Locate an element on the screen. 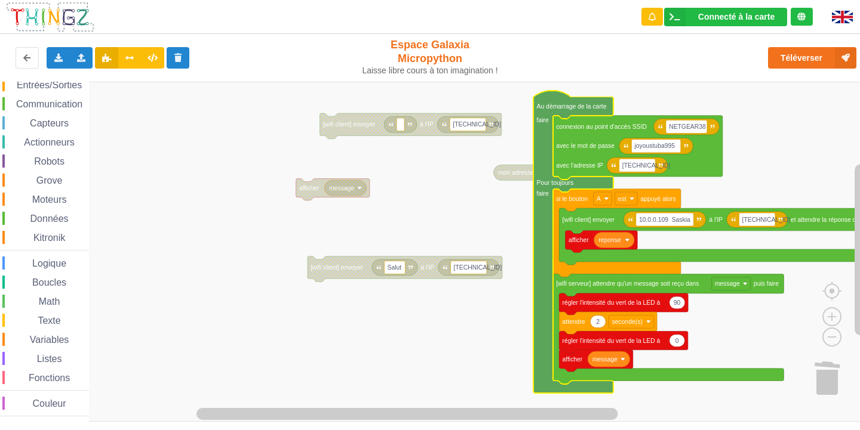  text: est is located at coordinates (622, 199).